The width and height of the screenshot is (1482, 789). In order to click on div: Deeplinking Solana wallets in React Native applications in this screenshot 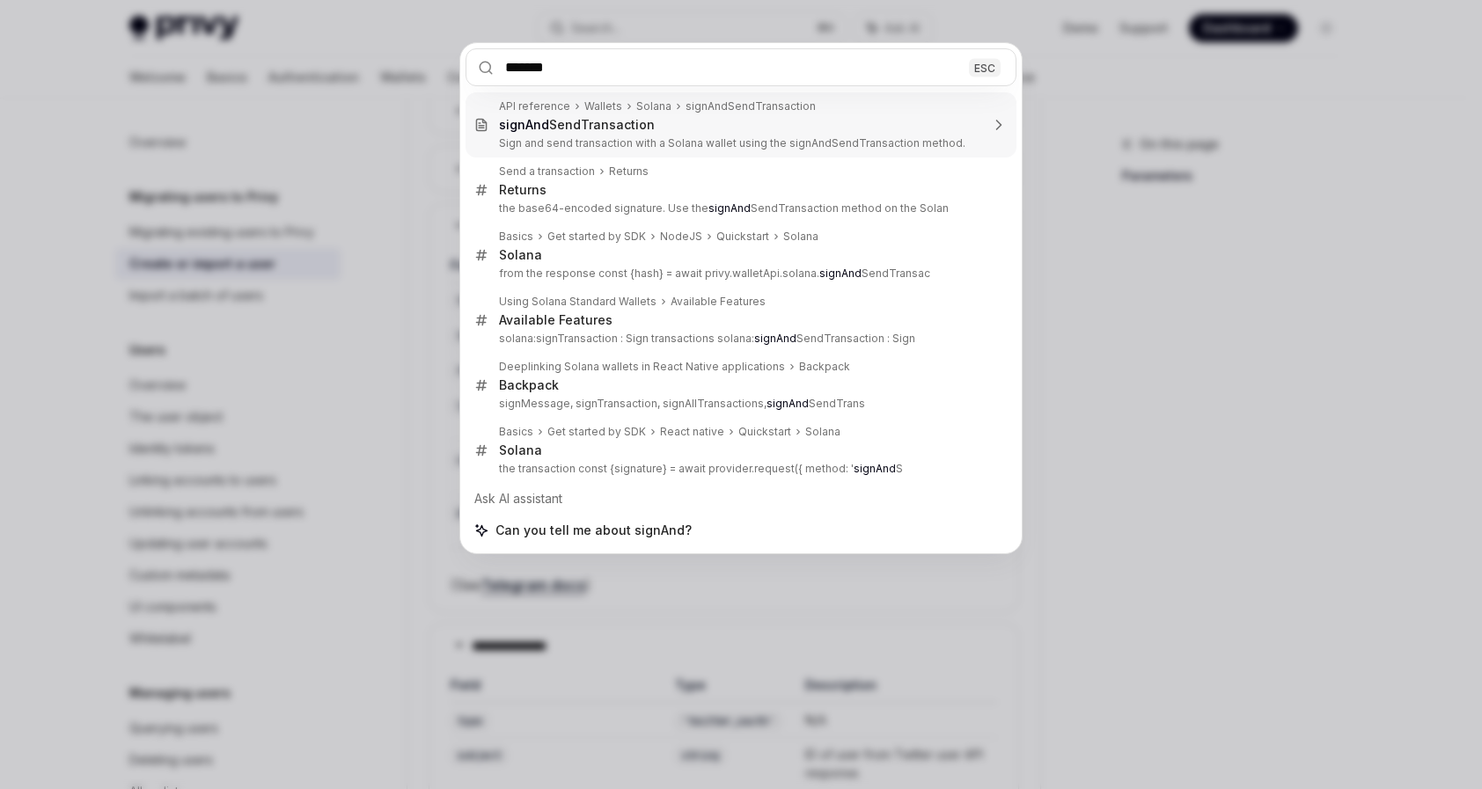, I will do `click(642, 367)`.